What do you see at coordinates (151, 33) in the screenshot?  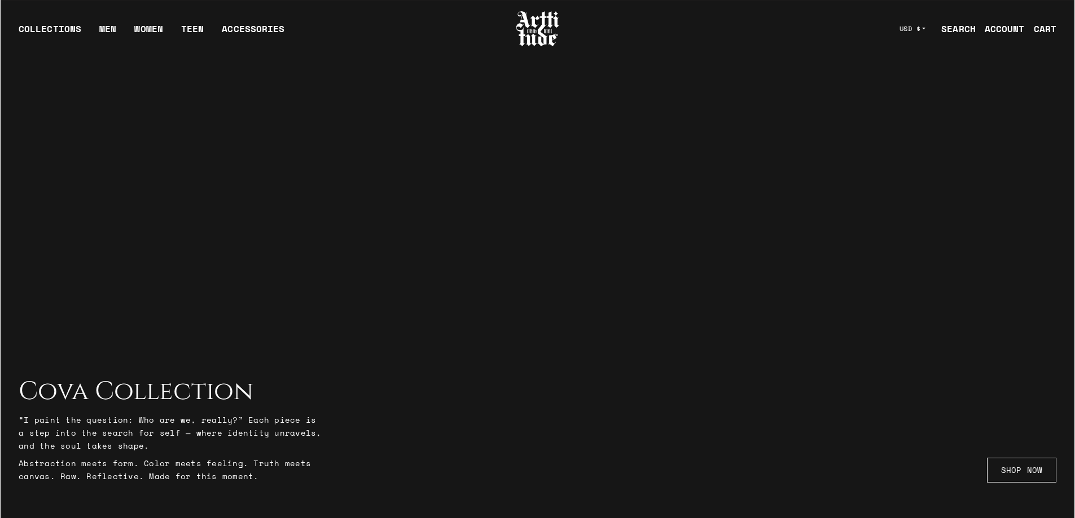 I see `ul: Main navigation` at bounding box center [151, 33].